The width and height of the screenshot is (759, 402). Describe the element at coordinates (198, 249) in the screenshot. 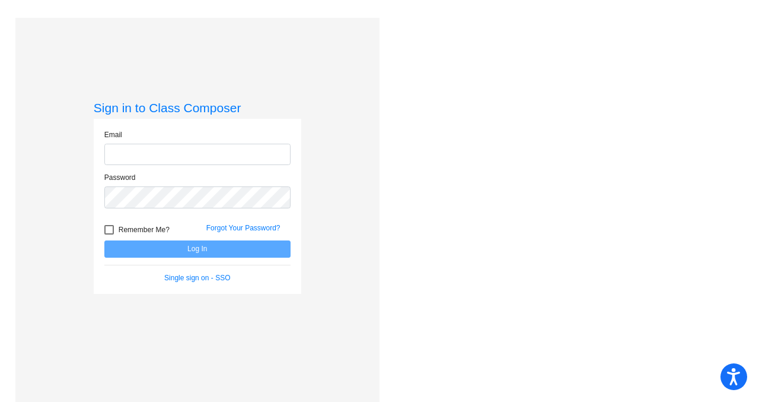

I see `button: Log In` at that location.